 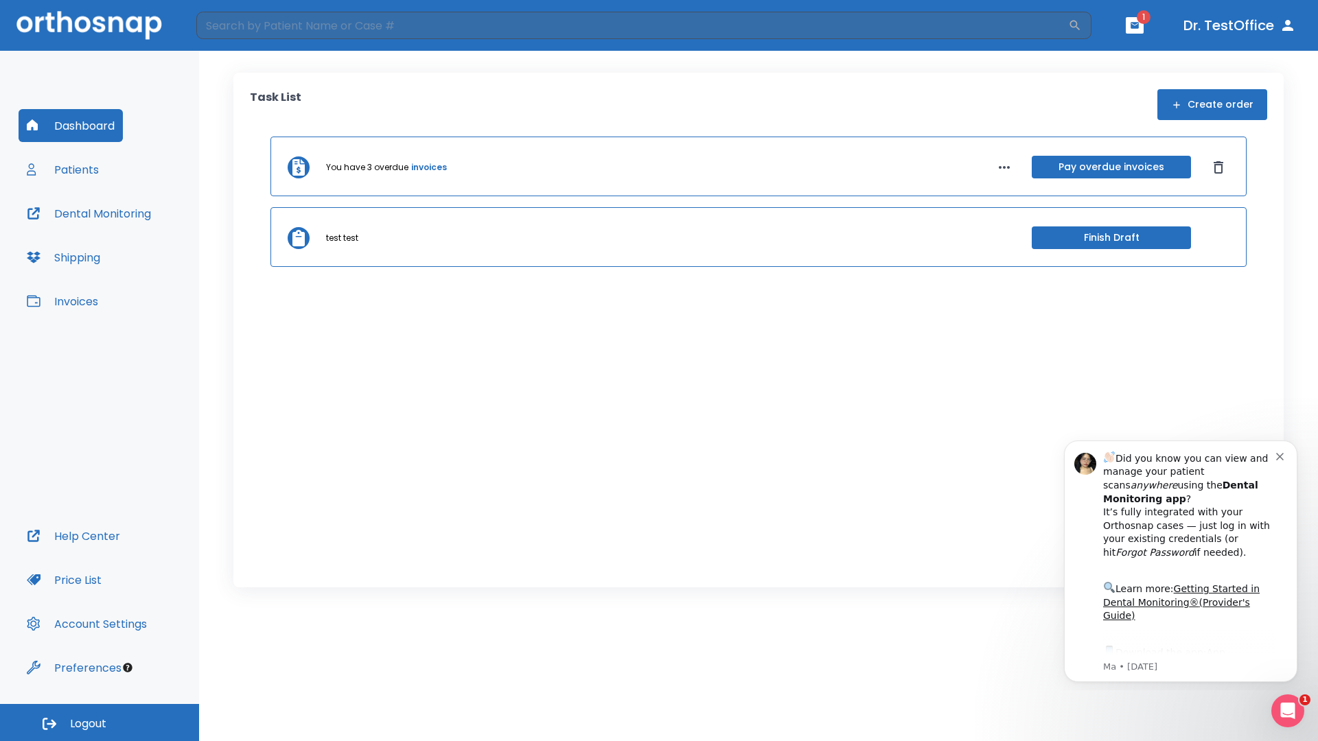 I want to click on a: Dental Monitoring, so click(x=89, y=213).